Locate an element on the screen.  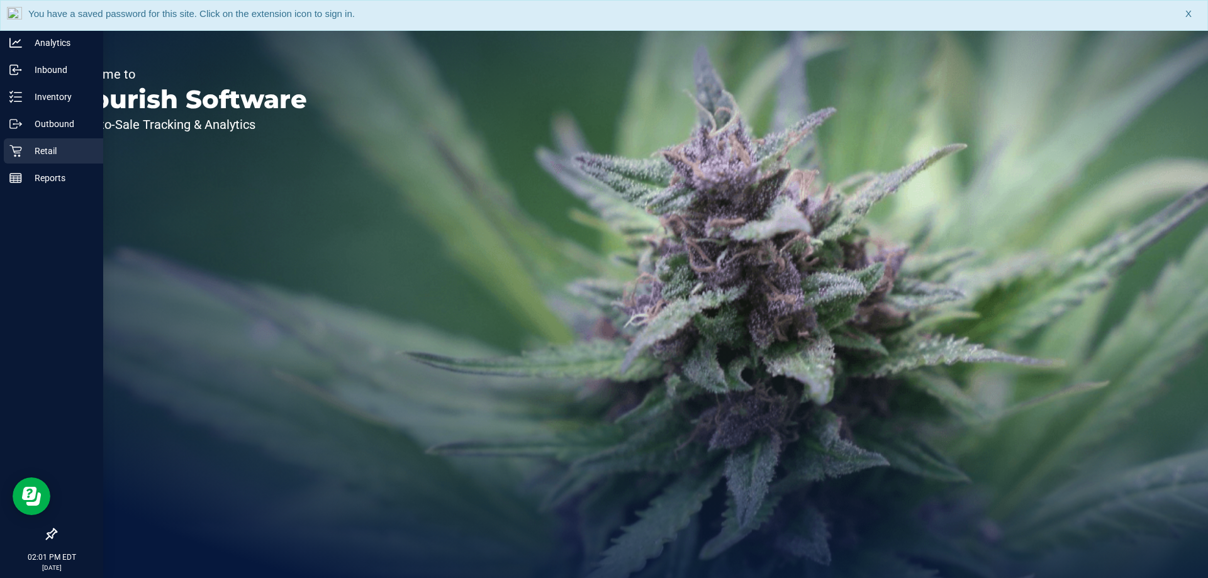
span: You have a saved password for this site. Click on the extension icon to sign in. is located at coordinates (191, 13).